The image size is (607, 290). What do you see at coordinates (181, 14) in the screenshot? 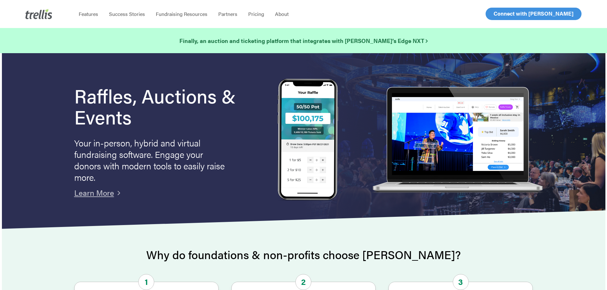
I see `span: Fundraising Resources` at bounding box center [181, 14].